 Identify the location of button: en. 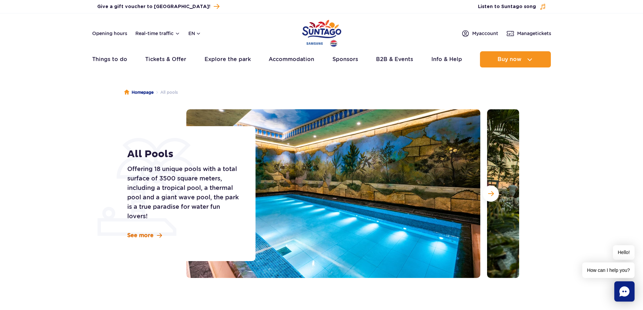
(195, 33).